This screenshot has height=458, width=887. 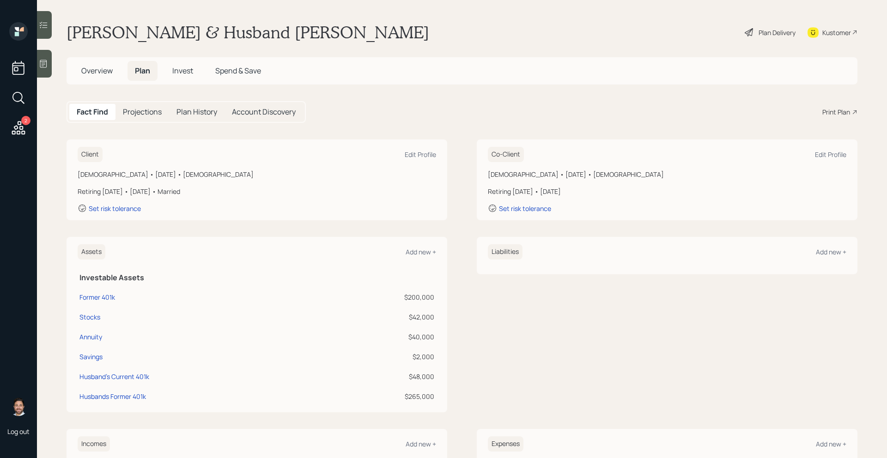 I want to click on h5: Investable Assets, so click(x=257, y=278).